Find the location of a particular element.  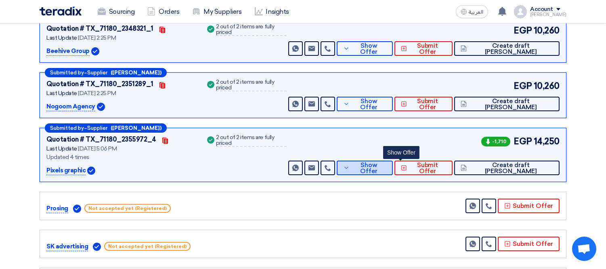

p: SK advertising is located at coordinates (67, 246).